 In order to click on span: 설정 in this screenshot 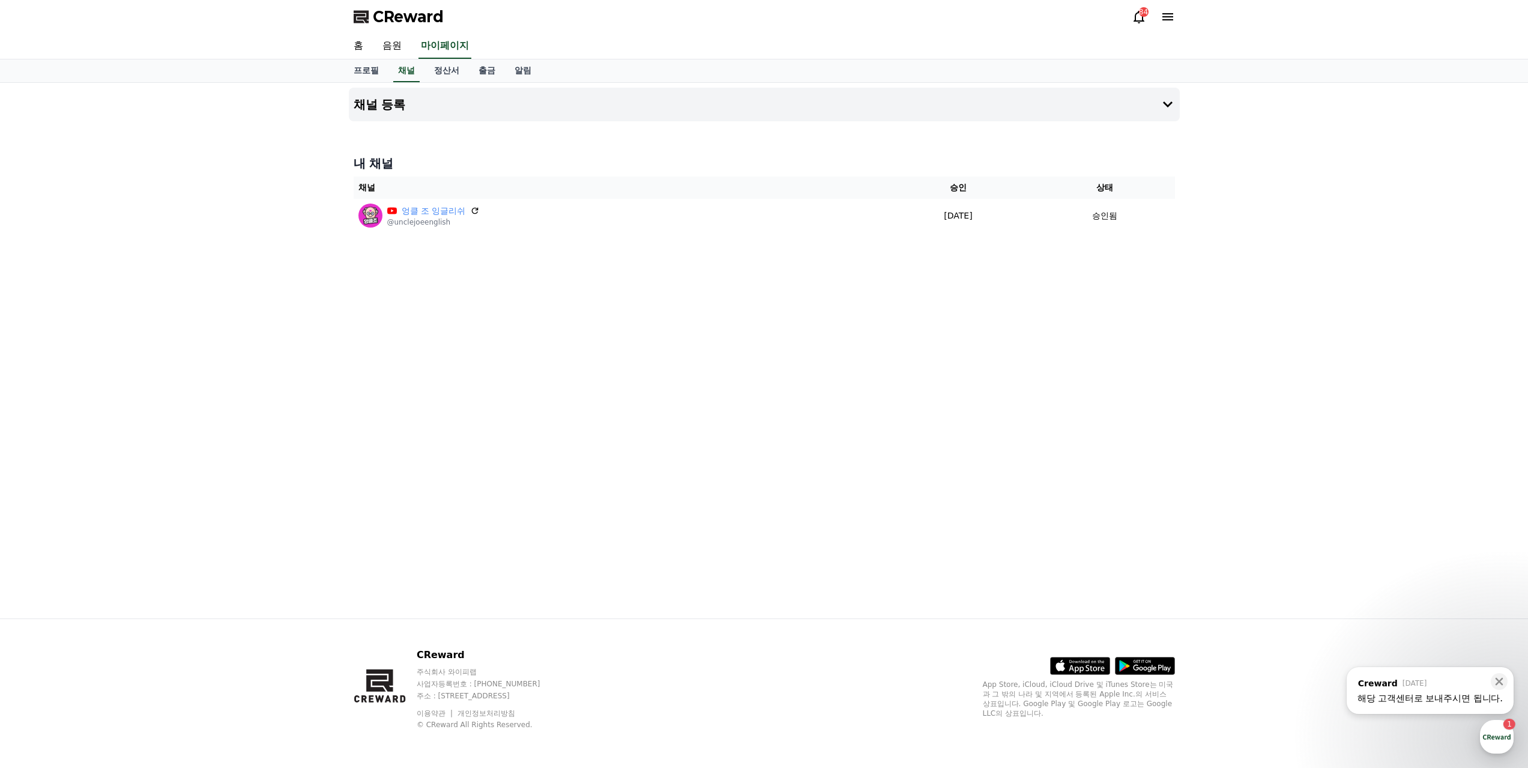, I will do `click(193, 404)`.